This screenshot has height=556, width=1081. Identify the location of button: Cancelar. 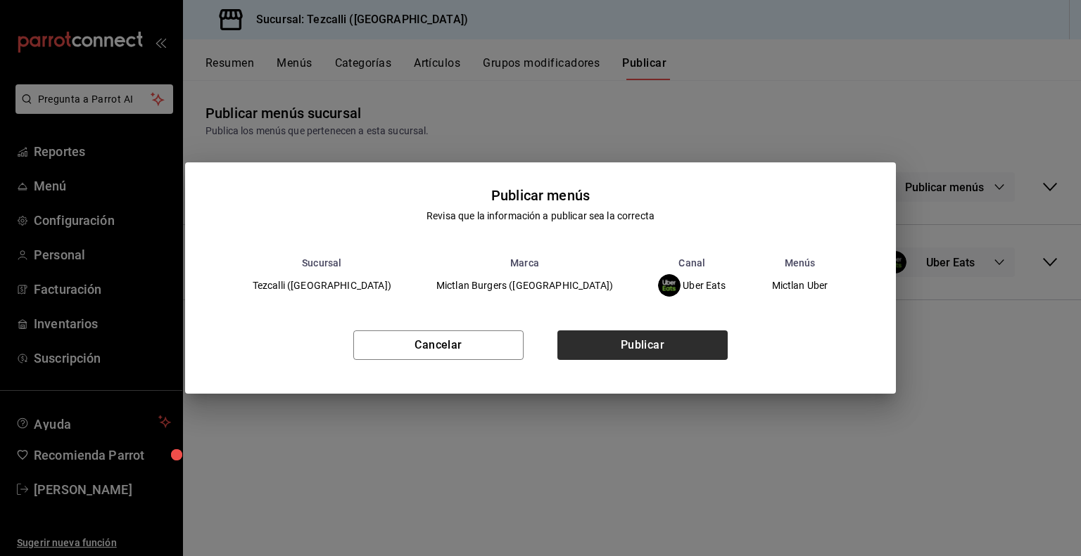
(438, 345).